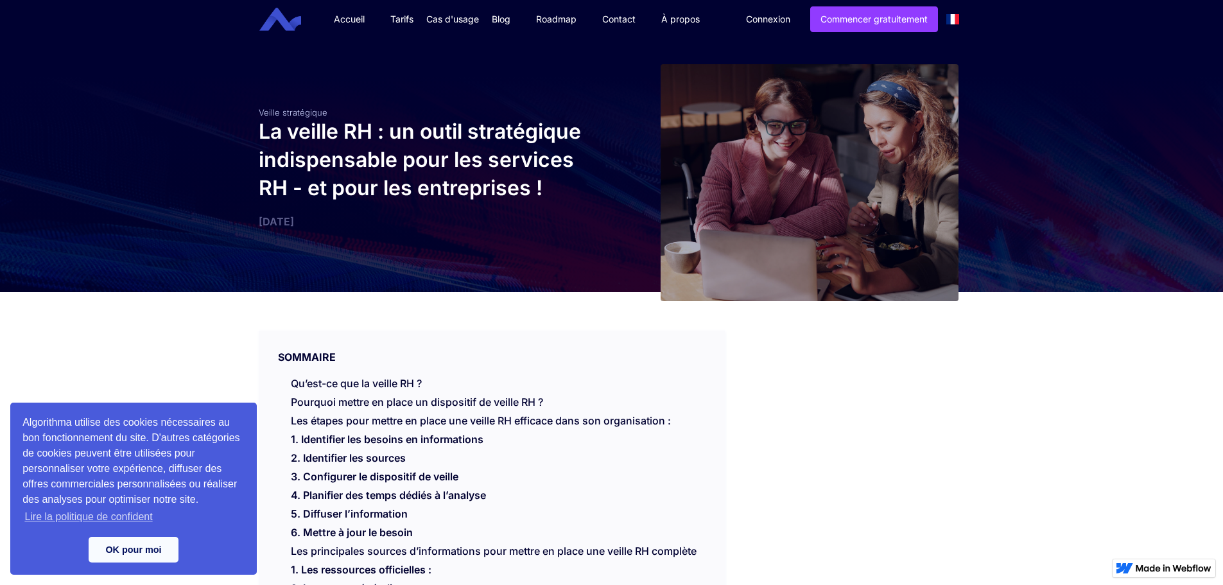 The height and width of the screenshot is (585, 1223). Describe the element at coordinates (874, 19) in the screenshot. I see `a: Commencer gratuitement` at that location.